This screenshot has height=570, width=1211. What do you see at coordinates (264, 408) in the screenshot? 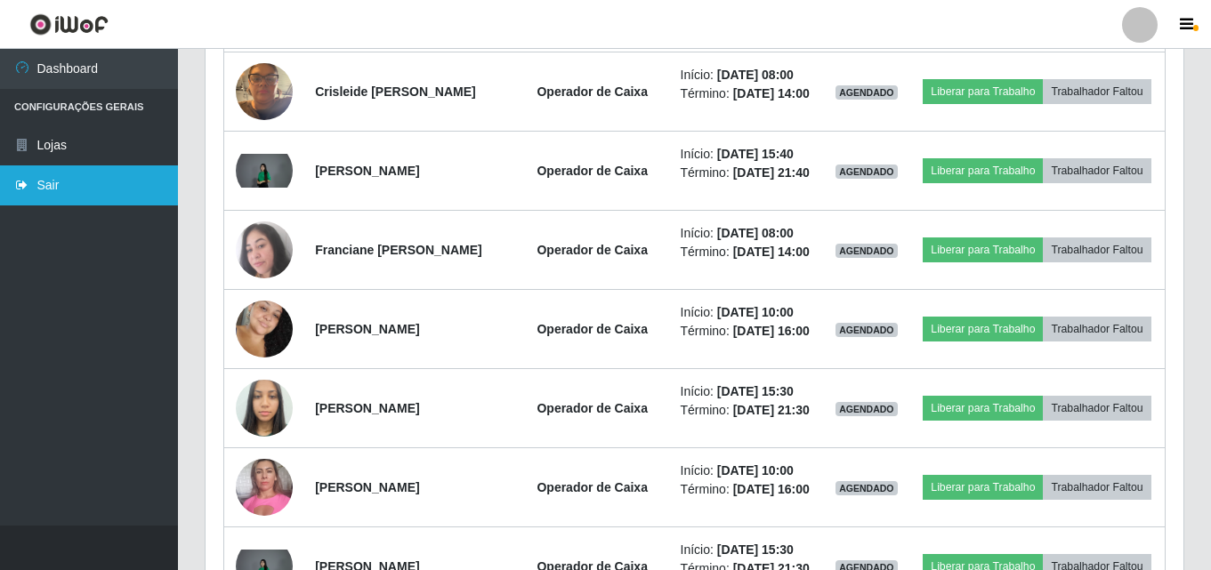
I see `img: 1741717048784.jpeg` at bounding box center [264, 408].